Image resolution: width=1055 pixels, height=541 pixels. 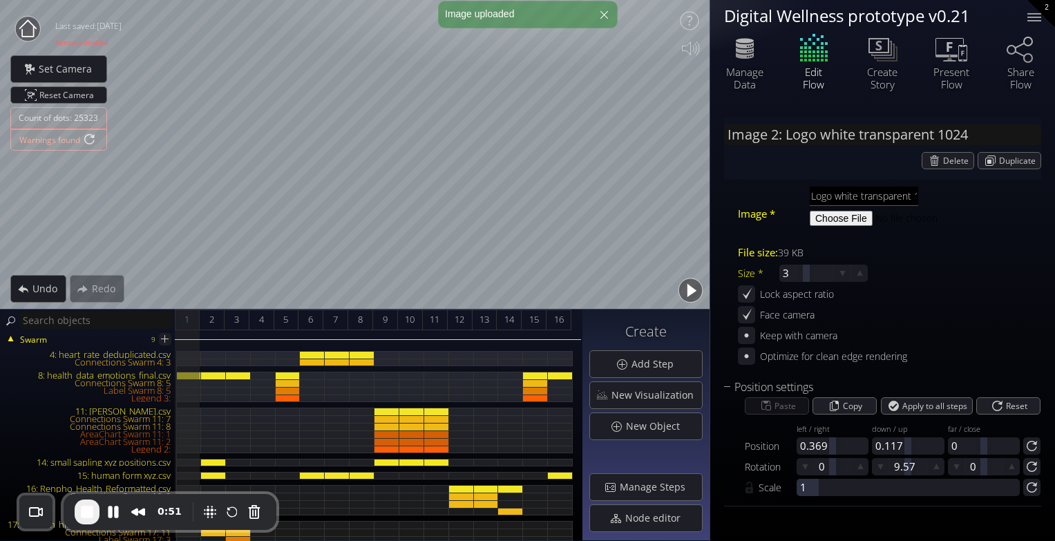 I want to click on span: New Visualization, so click(x=656, y=395).